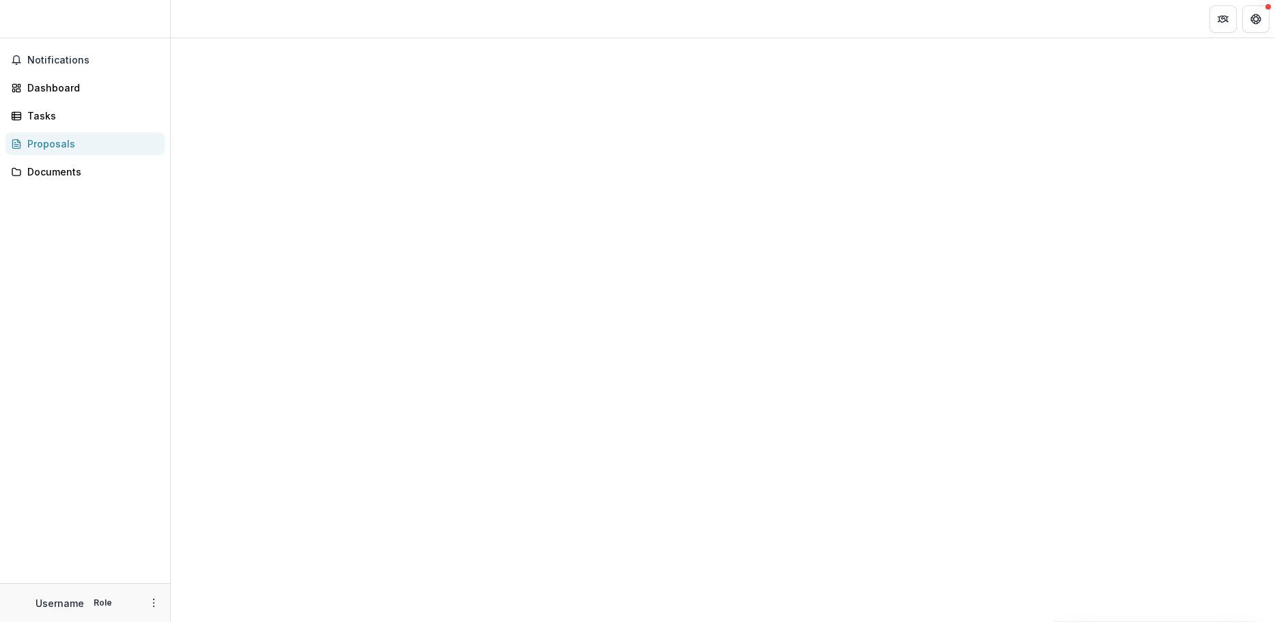  Describe the element at coordinates (102, 603) in the screenshot. I see `p: Role` at that location.